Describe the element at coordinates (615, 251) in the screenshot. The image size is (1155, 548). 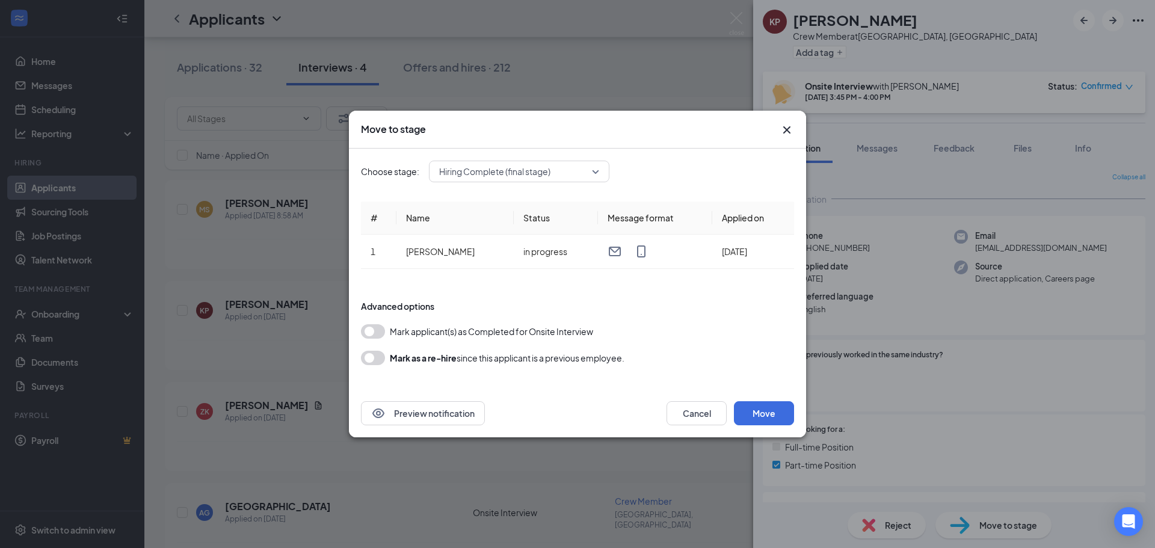
I see `svg: Email` at that location.